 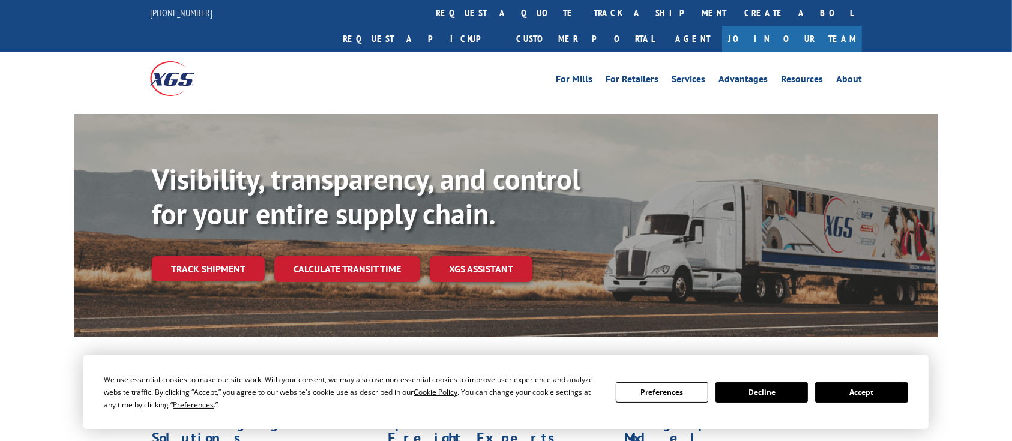 What do you see at coordinates (506, 392) in the screenshot?
I see `div: Cookie Consent Prompt` at bounding box center [506, 392].